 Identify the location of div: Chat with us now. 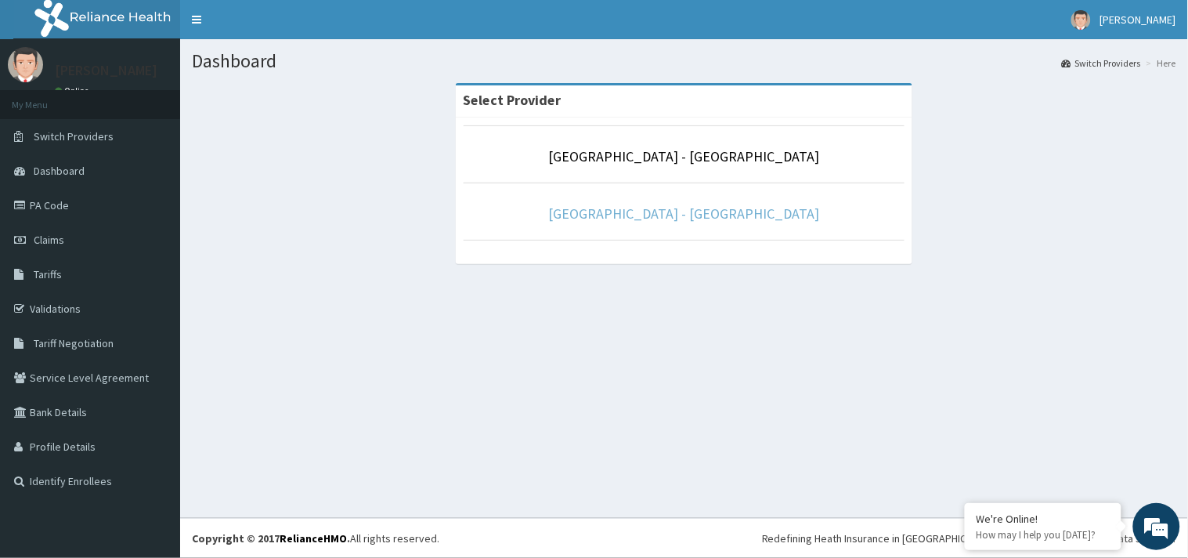
(172, 98).